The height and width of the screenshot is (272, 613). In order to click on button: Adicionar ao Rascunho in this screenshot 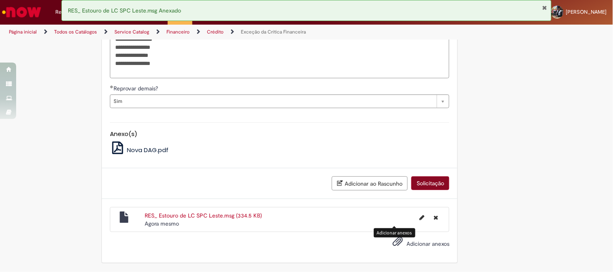, I will do `click(369, 183)`.